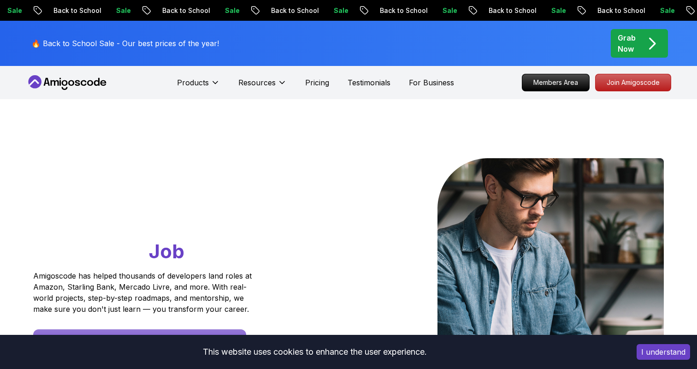  What do you see at coordinates (633, 83) in the screenshot?
I see `p: Join Amigoscode` at bounding box center [633, 83].